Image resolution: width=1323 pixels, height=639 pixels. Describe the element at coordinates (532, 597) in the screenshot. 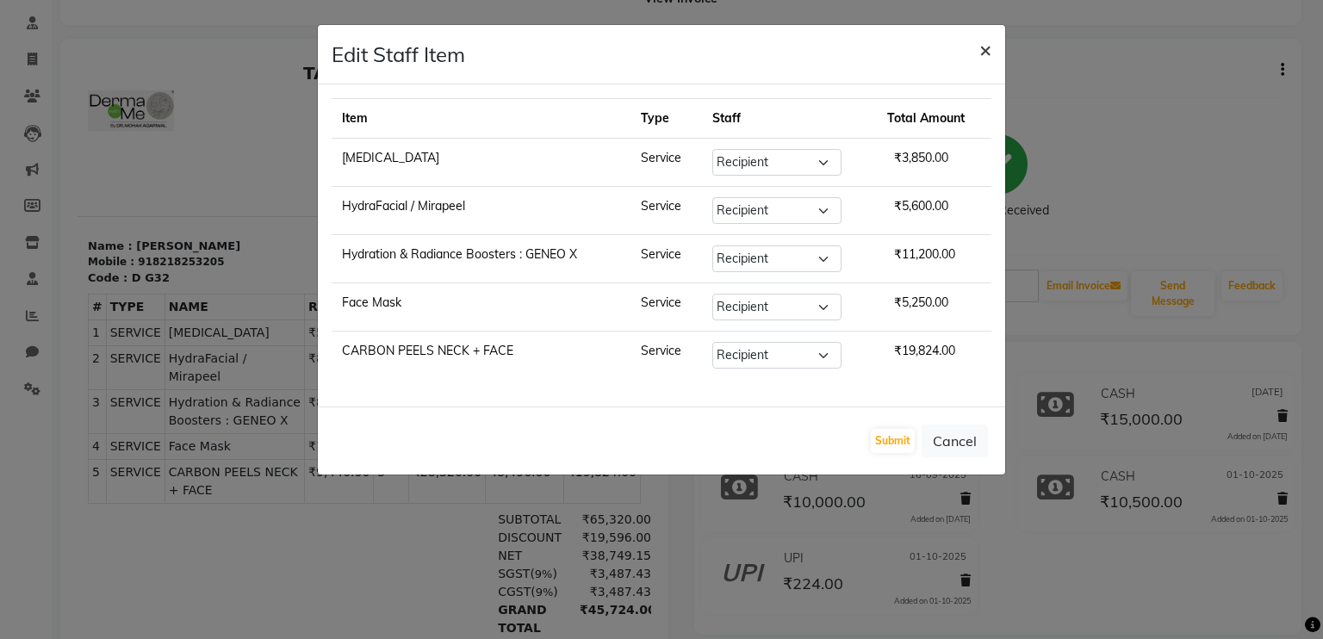

I see `div: ₹35,500.00` at that location.